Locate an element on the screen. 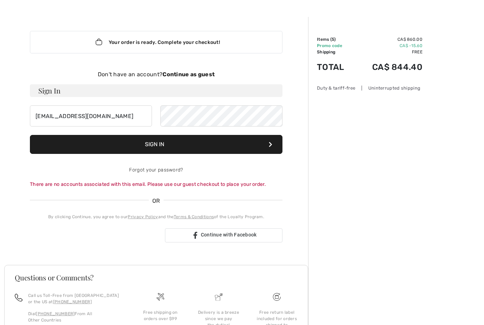 This screenshot has width=484, height=325. a: Terms & Conditions is located at coordinates (194, 217).